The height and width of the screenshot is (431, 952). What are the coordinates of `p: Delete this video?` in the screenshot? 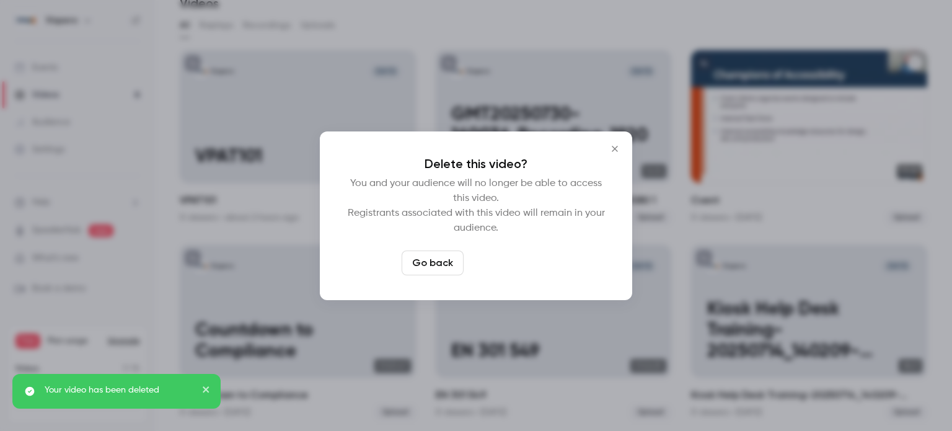 It's located at (476, 164).